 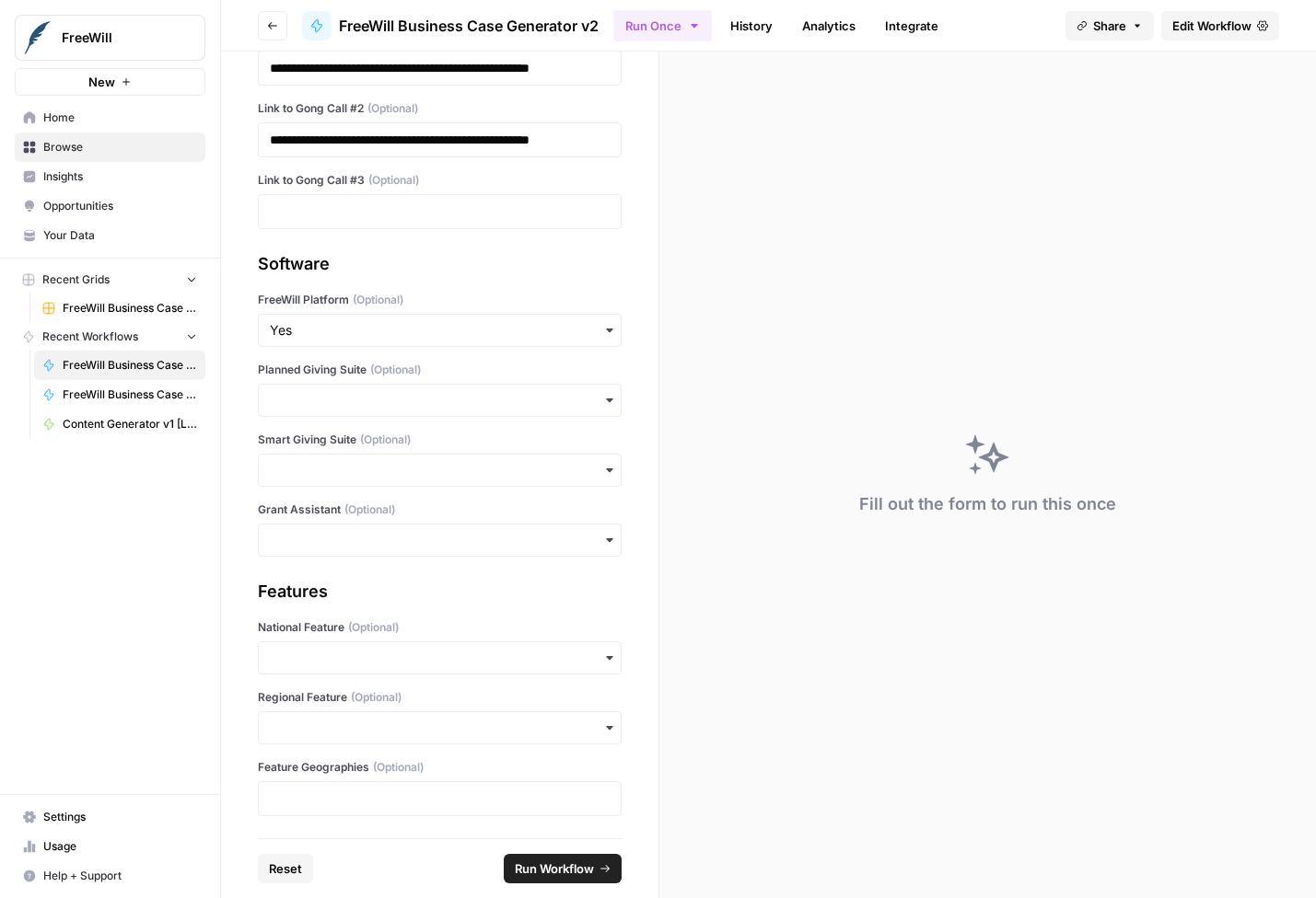 I want to click on a: Home, so click(x=110, y=118).